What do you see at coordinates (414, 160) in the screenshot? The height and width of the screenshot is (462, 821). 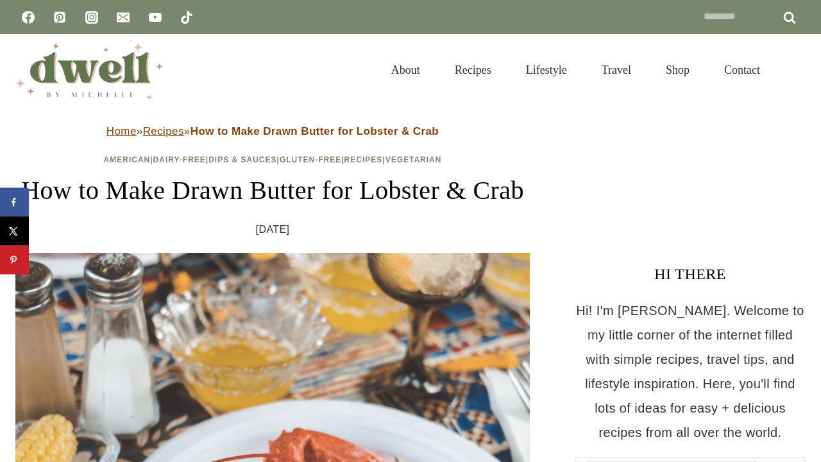 I see `a: Vegetarian` at bounding box center [414, 160].